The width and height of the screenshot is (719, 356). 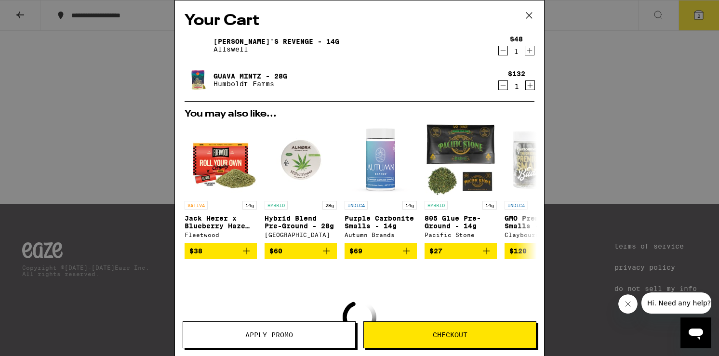 What do you see at coordinates (450, 335) in the screenshot?
I see `span: Checkout` at bounding box center [450, 335].